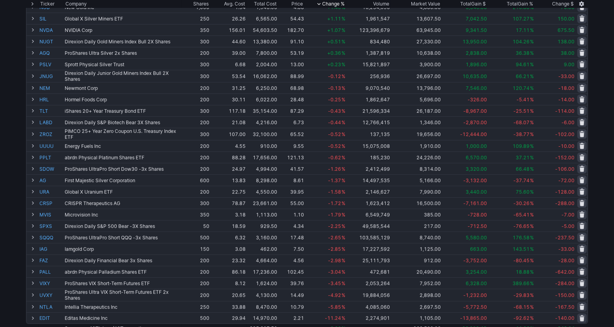  I want to click on div: ProShares UltraPro Short Dow30 -3x Shares, so click(123, 169).